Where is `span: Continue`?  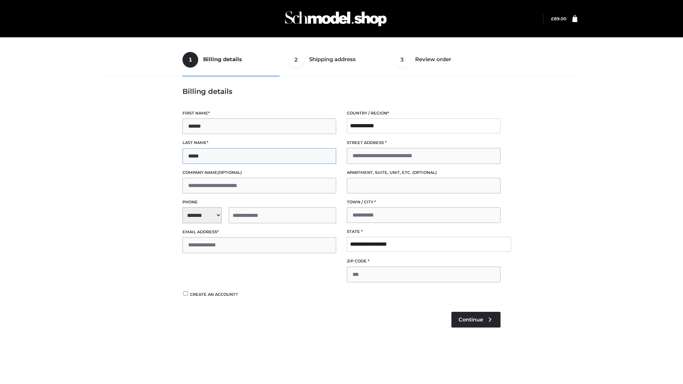 span: Continue is located at coordinates (471, 320).